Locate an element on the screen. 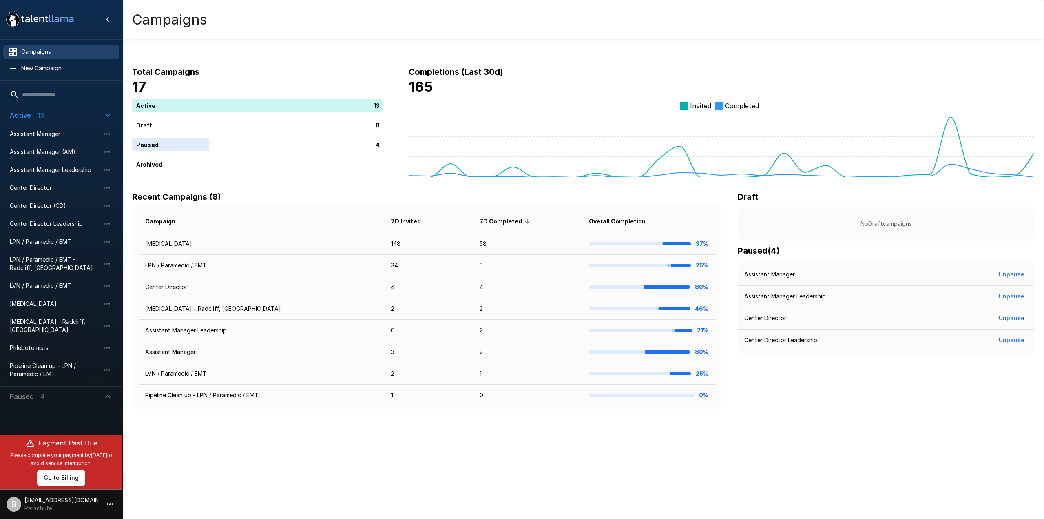 The image size is (1044, 519). p: Assistant Manager Leadership is located at coordinates (785, 296).